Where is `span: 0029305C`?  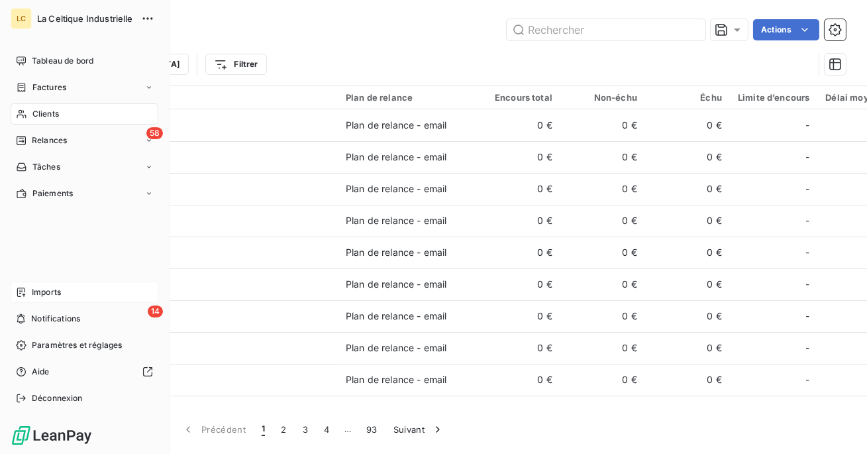 span: 0029305C is located at coordinates (211, 354).